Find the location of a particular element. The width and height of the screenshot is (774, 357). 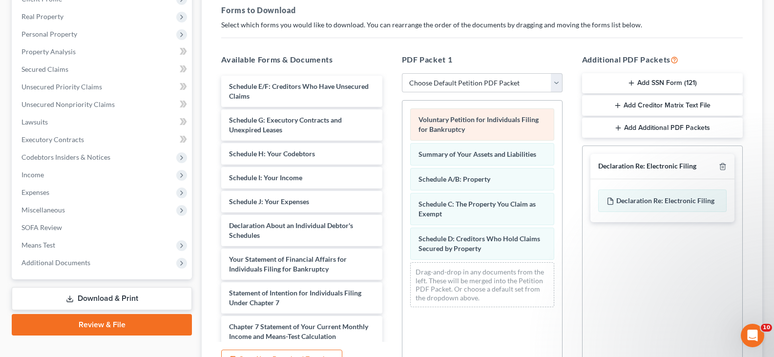

p: Select which forms you would like to download. You can rearrange the order of the documents by dr... is located at coordinates (482, 25).